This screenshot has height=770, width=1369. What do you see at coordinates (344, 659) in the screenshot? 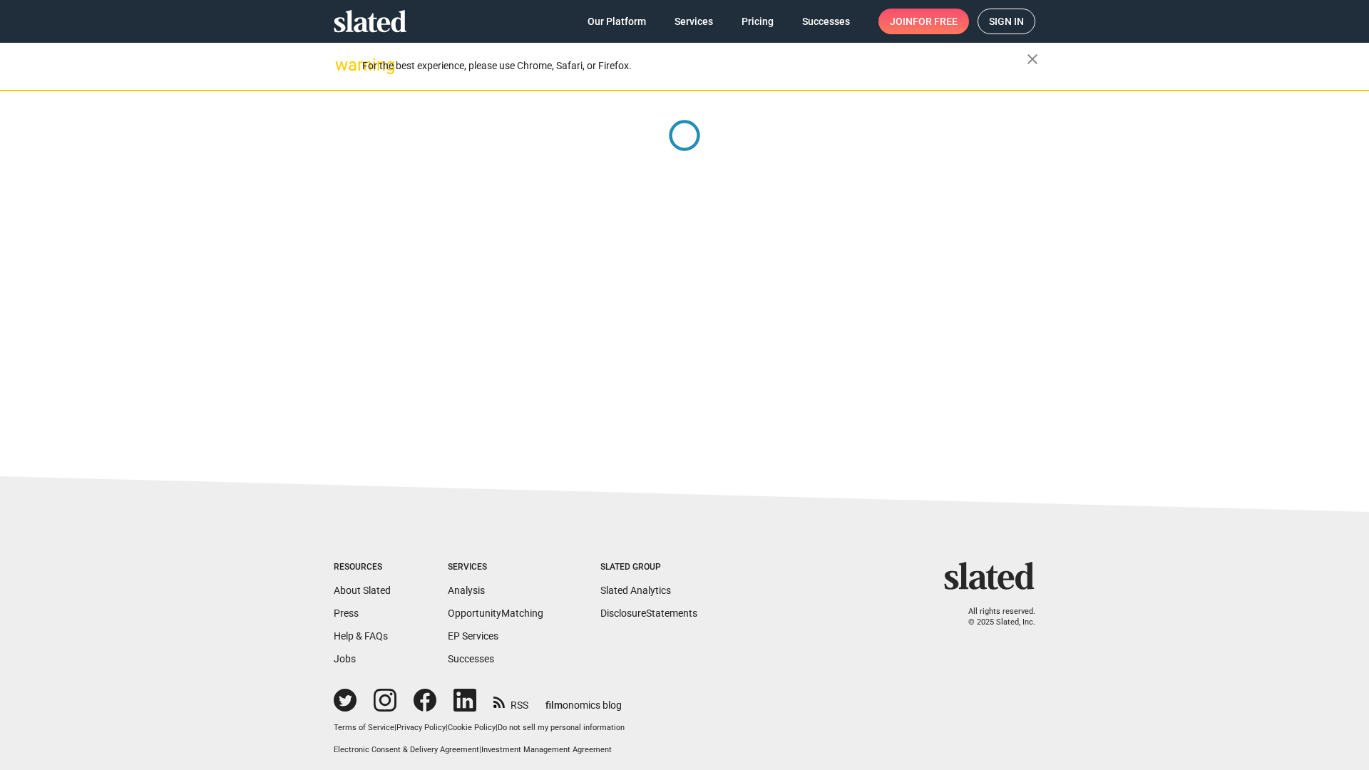
I see `a: Jobs` at bounding box center [344, 659].